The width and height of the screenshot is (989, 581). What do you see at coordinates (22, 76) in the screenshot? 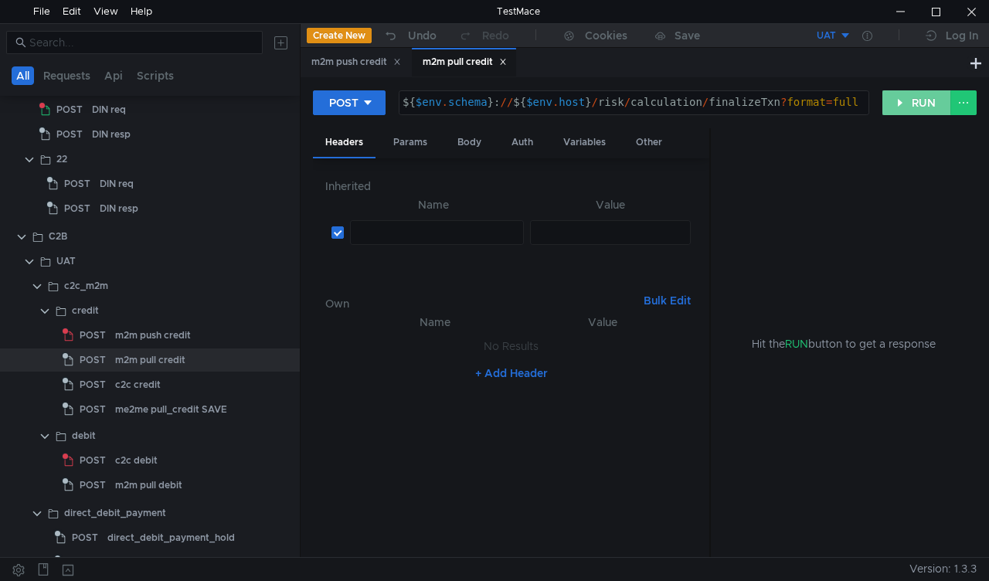
I see `button: All` at bounding box center [22, 76].